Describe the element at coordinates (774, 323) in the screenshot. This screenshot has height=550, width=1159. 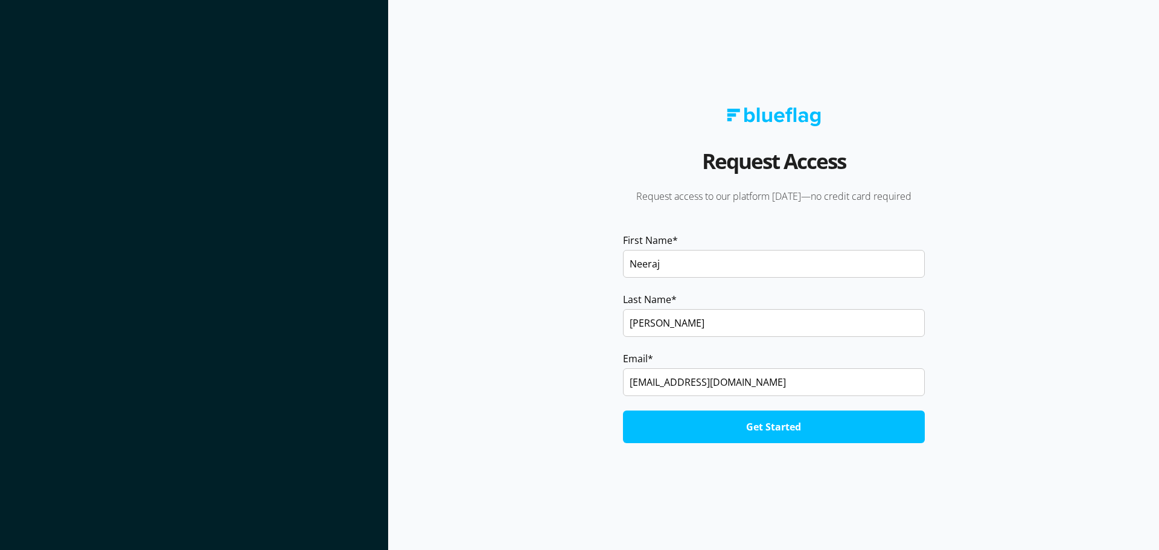
I see `input: Smith` at that location.